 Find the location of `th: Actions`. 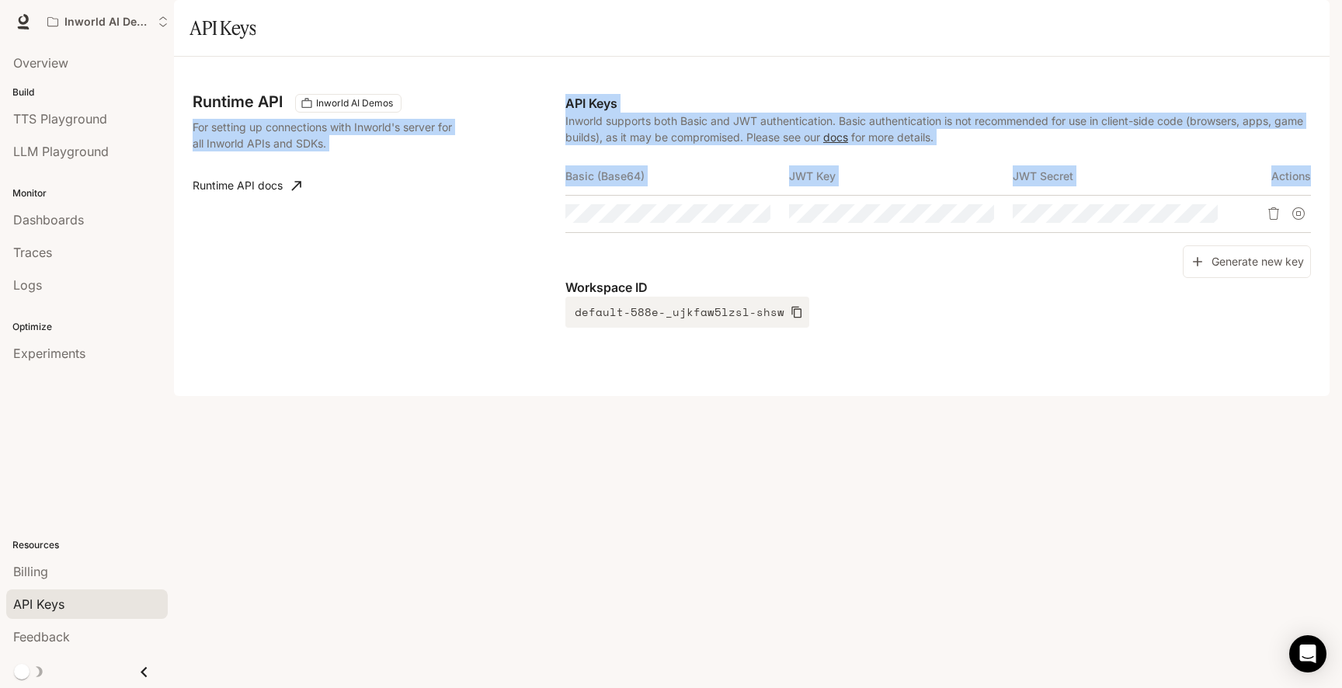

th: Actions is located at coordinates (1273, 176).